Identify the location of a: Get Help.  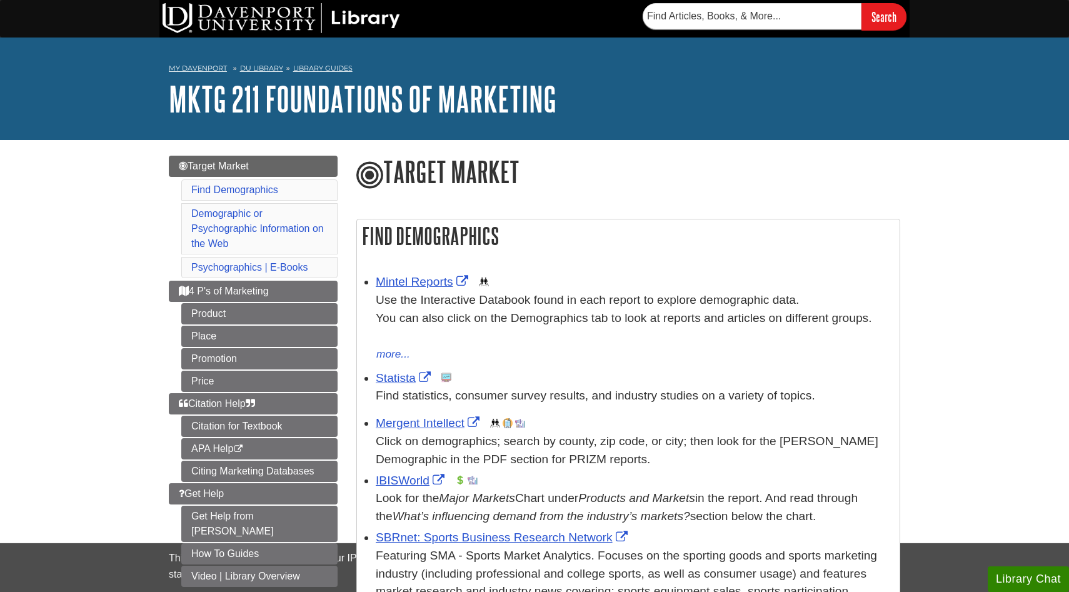
(253, 494).